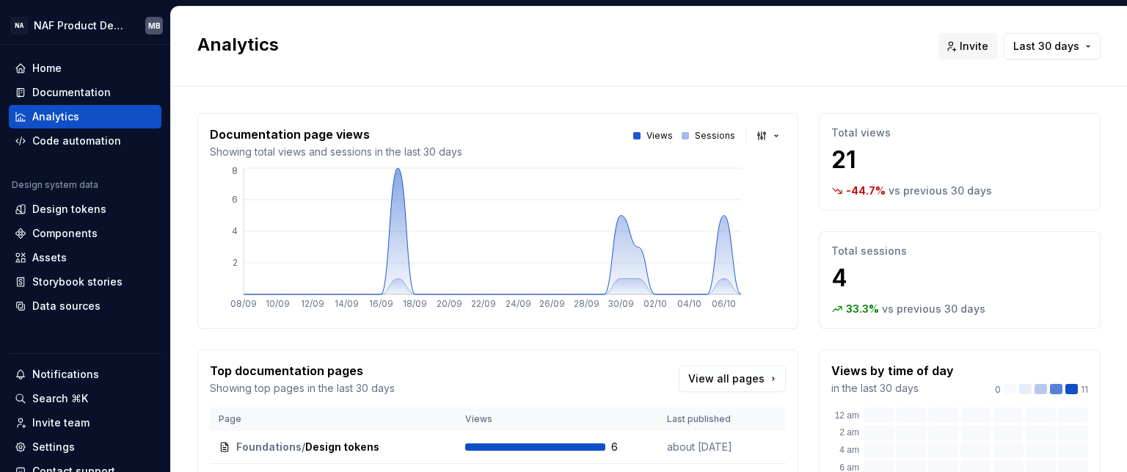 The height and width of the screenshot is (472, 1127). What do you see at coordinates (722, 419) in the screenshot?
I see `th: Last published` at bounding box center [722, 419].